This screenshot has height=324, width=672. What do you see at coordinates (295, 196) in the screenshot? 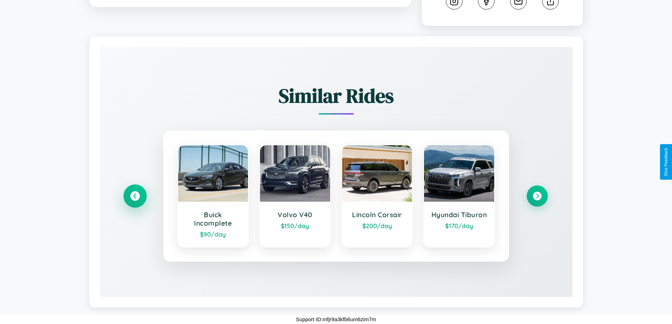
I see `a: Volvo V40$150/day` at bounding box center [295, 196].